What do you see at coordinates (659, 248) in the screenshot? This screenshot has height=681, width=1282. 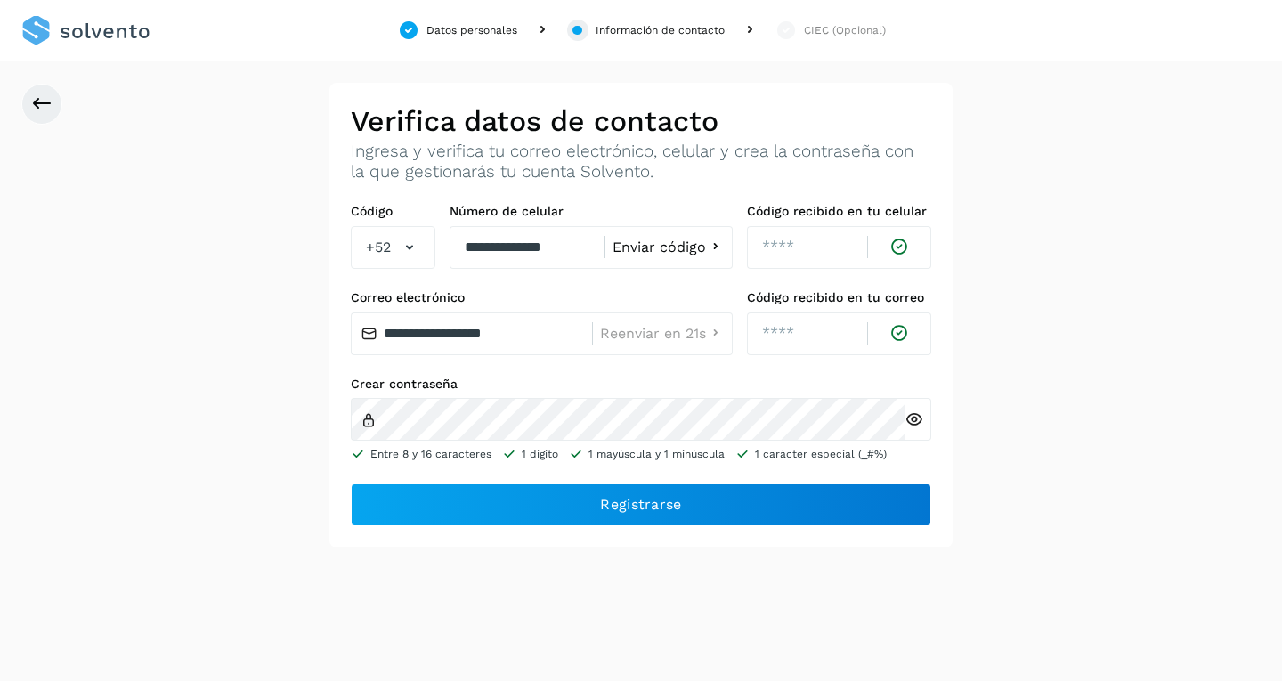 I see `span: Enviar código` at bounding box center [659, 248].